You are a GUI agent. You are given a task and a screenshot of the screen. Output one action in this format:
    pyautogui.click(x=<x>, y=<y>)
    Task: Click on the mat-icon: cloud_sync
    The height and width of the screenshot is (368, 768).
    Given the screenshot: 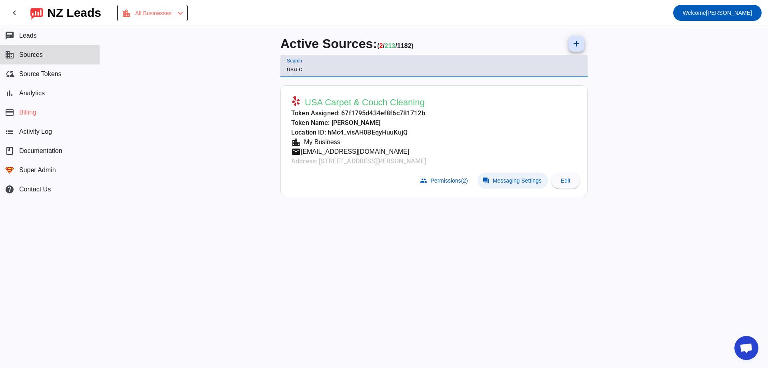 What is the action you would take?
    pyautogui.click(x=10, y=74)
    